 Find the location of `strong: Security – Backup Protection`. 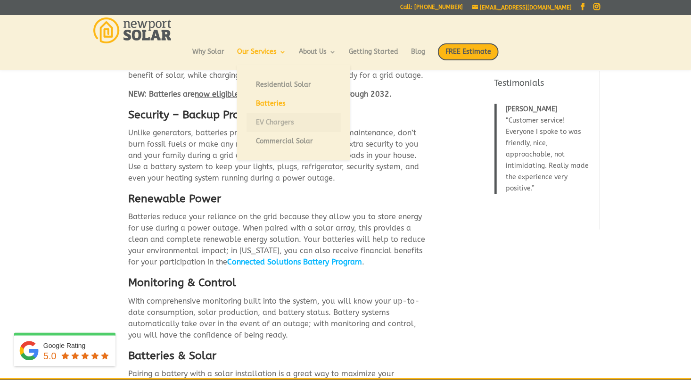

strong: Security – Backup Protection is located at coordinates (202, 115).